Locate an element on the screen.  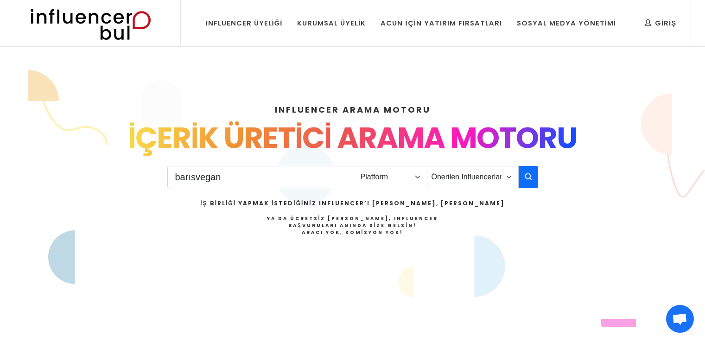
div: Sosyal Medya Yönetimi is located at coordinates (566, 23).